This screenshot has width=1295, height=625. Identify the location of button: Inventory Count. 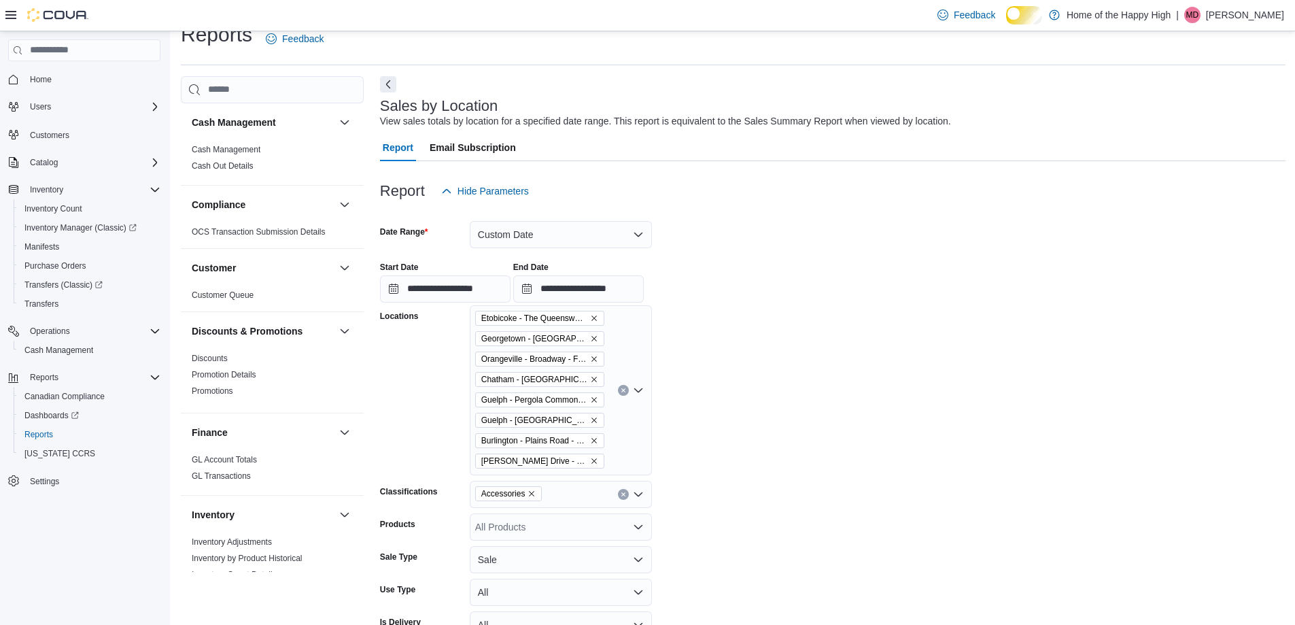
(90, 209).